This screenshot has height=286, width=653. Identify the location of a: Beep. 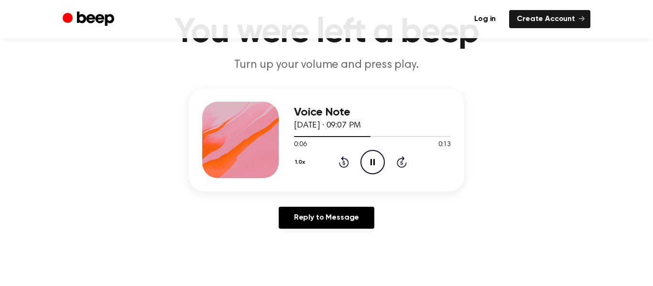
(89, 19).